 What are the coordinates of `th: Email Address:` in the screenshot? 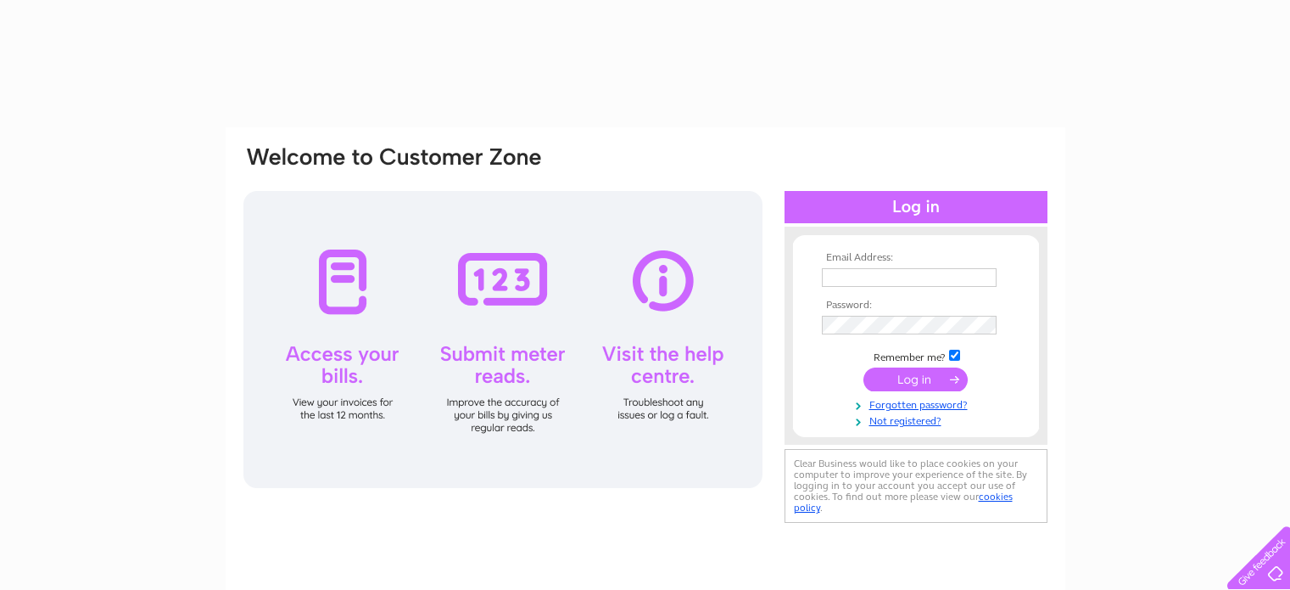 It's located at (916, 258).